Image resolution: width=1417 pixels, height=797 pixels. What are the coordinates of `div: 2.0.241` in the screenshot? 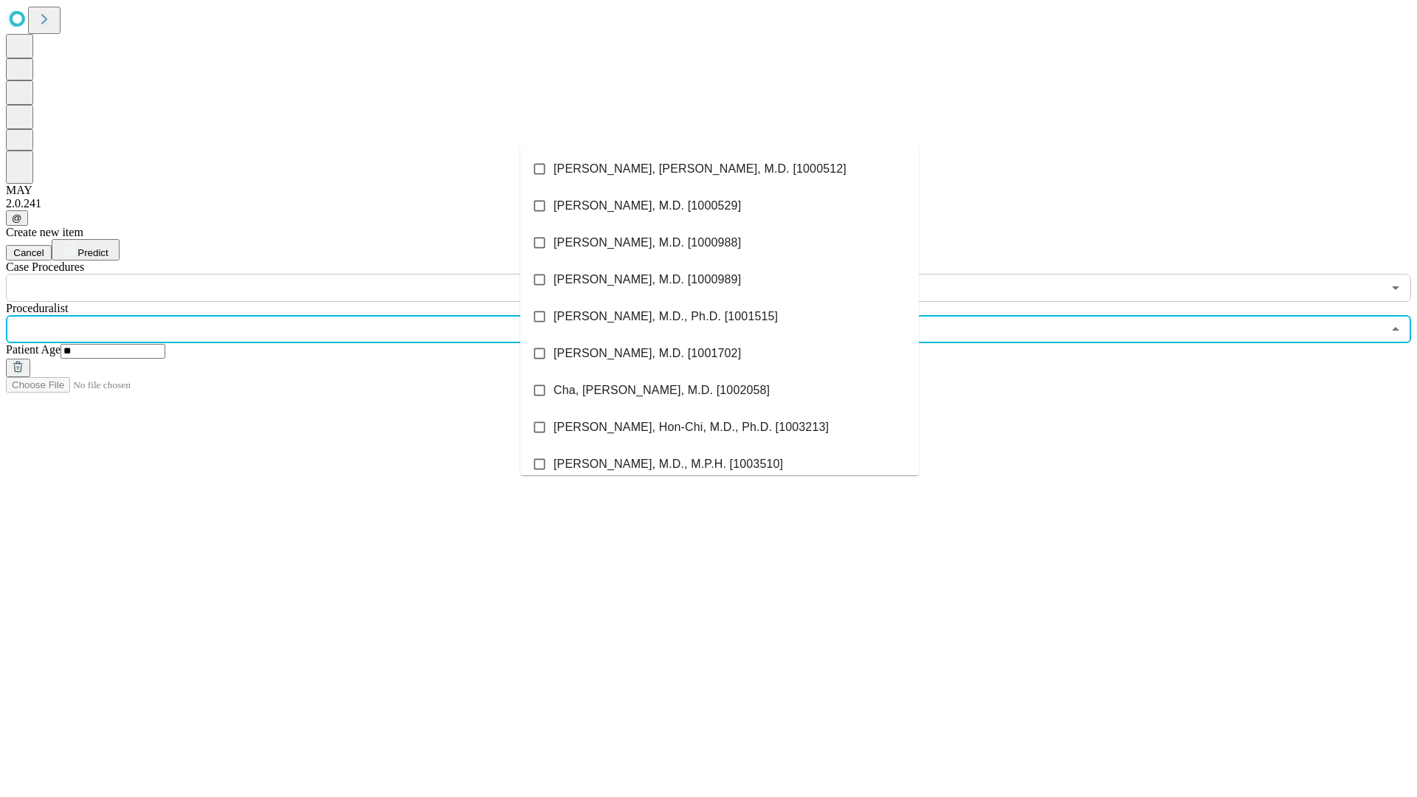 It's located at (709, 204).